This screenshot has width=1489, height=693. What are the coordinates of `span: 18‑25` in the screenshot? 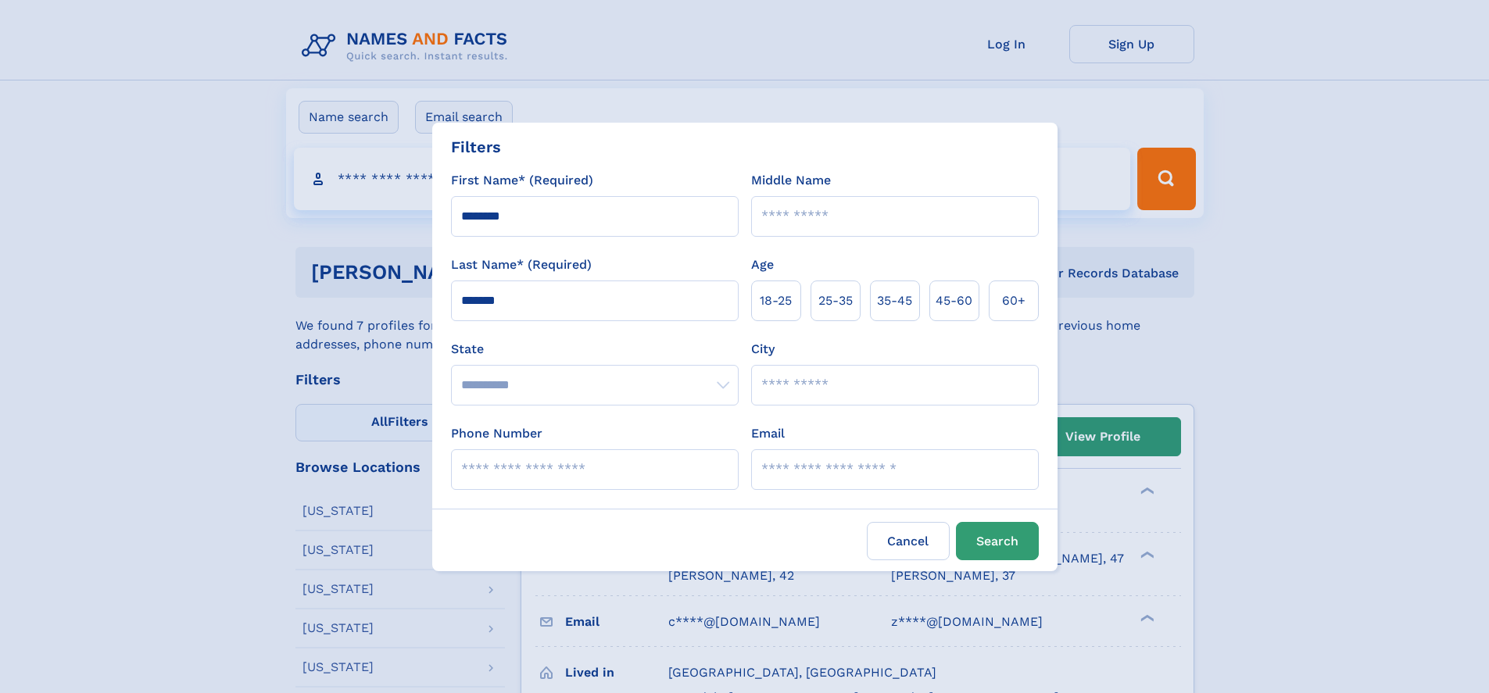 It's located at (775, 301).